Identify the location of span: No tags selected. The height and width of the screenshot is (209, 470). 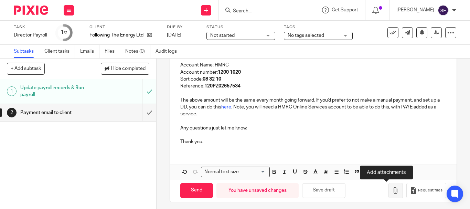
(306, 35).